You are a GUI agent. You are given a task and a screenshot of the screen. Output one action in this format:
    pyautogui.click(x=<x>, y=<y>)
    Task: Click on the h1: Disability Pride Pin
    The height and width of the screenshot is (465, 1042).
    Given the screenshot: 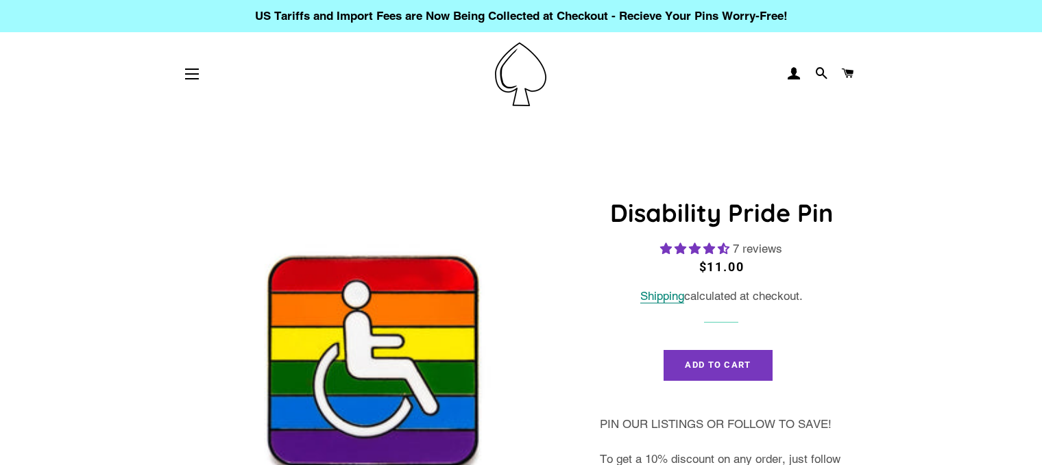 What is the action you would take?
    pyautogui.click(x=721, y=213)
    